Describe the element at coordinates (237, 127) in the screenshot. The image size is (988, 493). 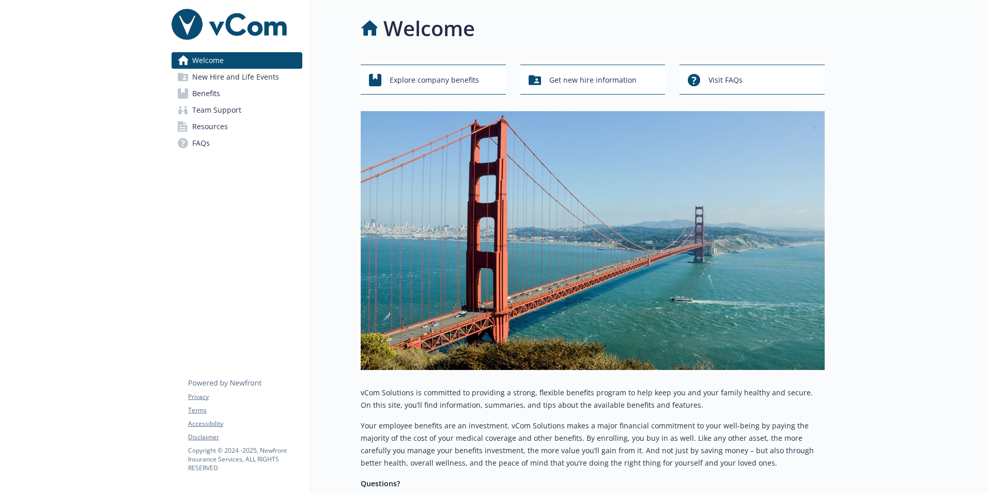
I see `a: Resources` at that location.